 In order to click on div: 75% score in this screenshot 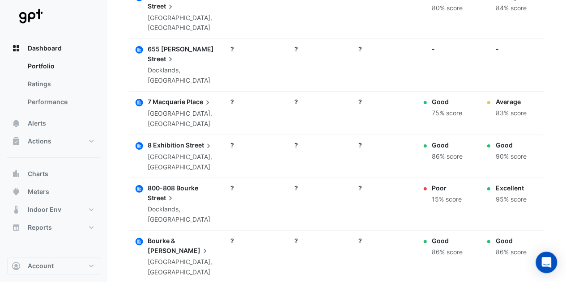, I will do `click(447, 113)`.